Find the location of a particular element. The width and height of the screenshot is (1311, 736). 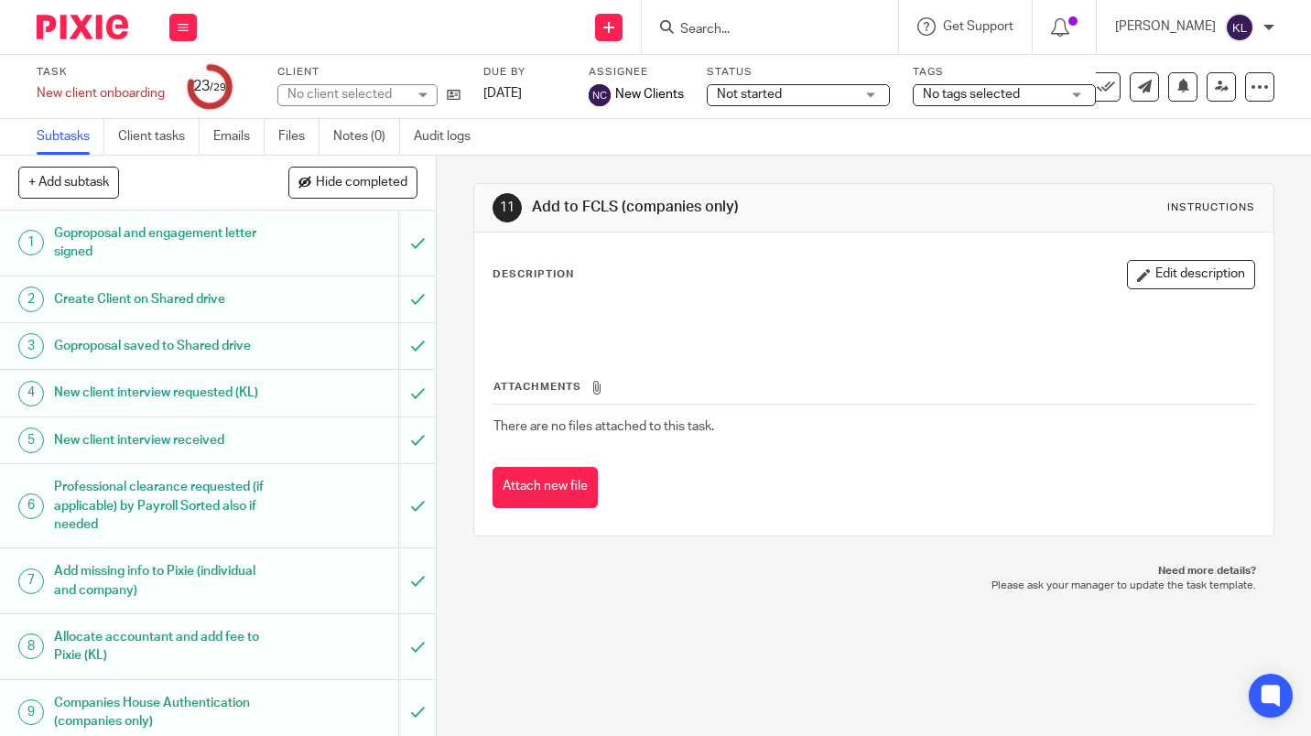

h1: Professional clearance requested (if applicable) by Payroll Sorted also if needed is located at coordinates (163, 505).